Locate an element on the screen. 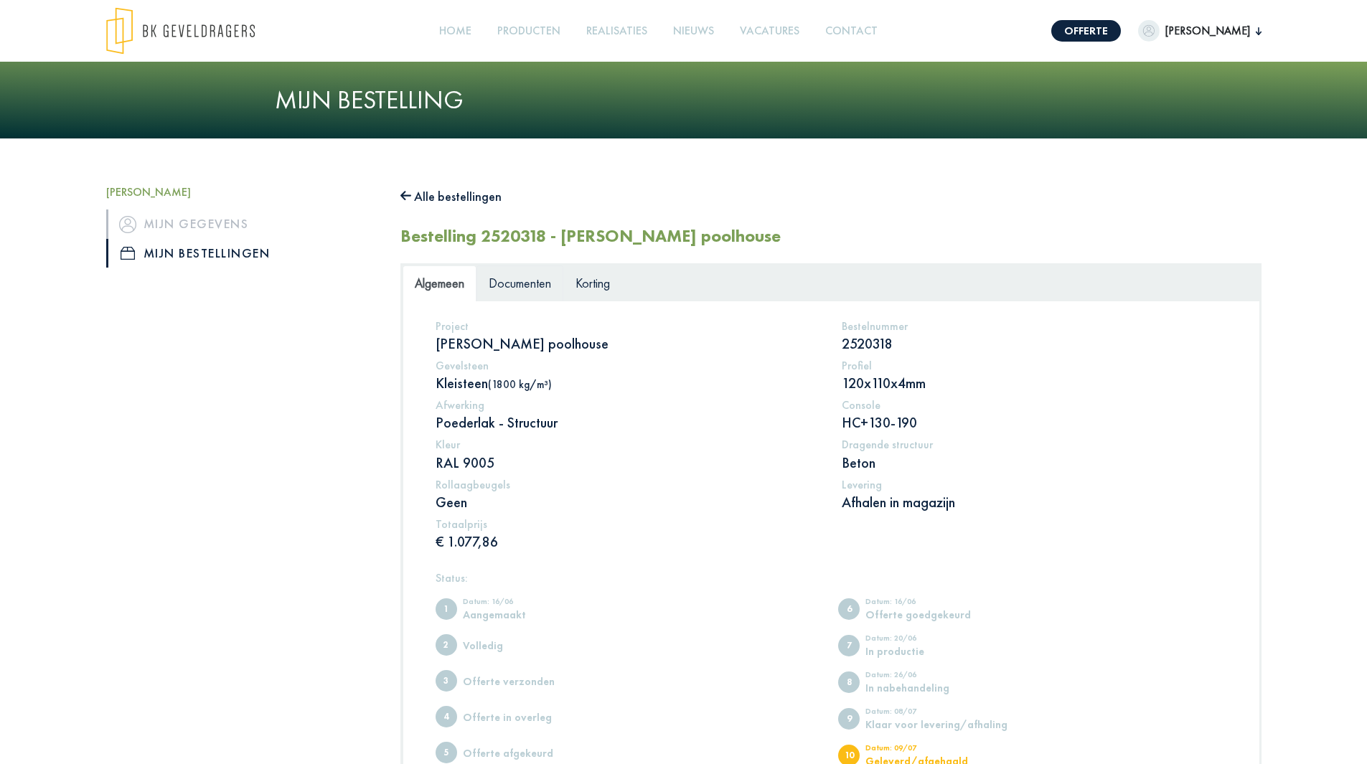  h5: Dragende structuur is located at coordinates (1034, 444).